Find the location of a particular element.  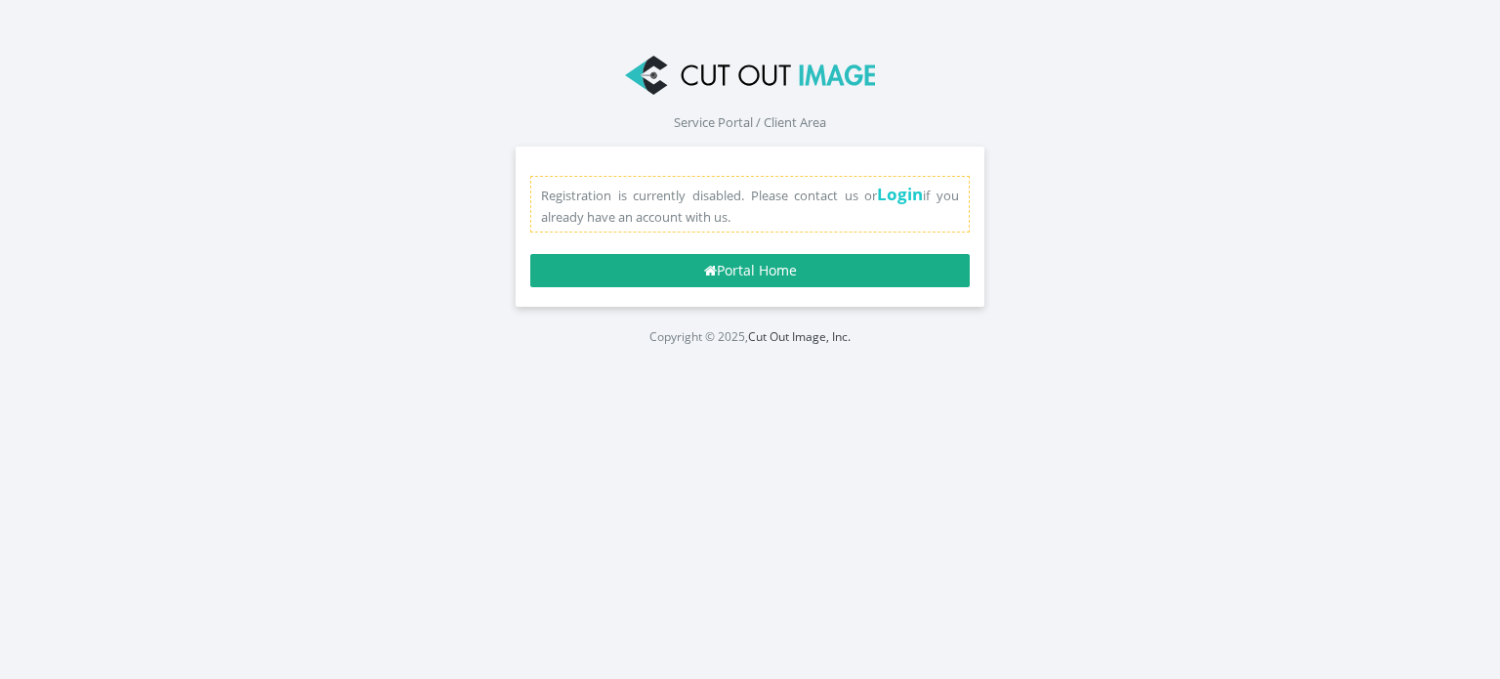

a: Login is located at coordinates (899, 193).